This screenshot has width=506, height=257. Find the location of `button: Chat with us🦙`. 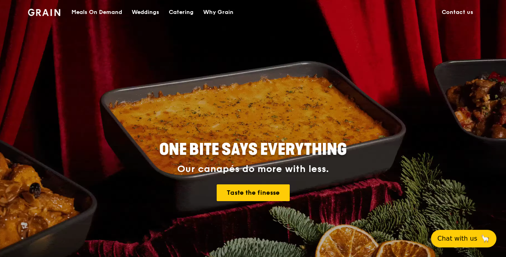

button: Chat with us🦙 is located at coordinates (463, 238).